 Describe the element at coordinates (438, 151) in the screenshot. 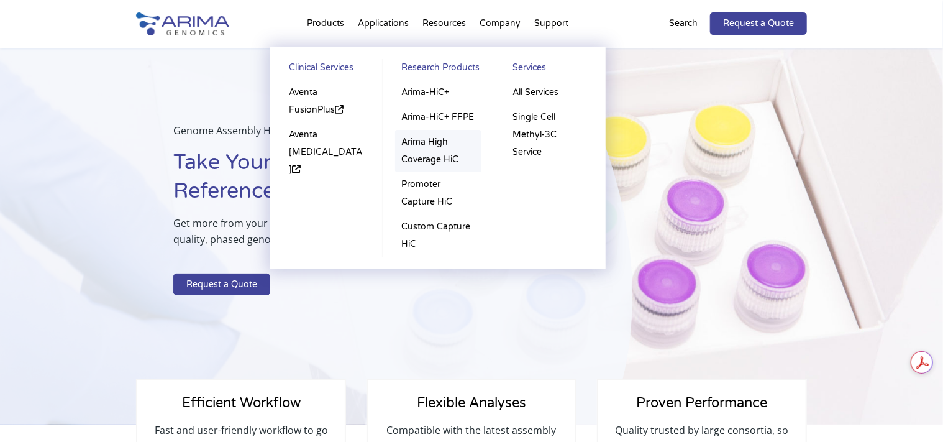

I see `a: Arima High Coverage HiC` at that location.